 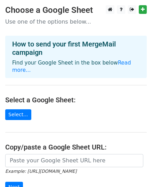 What do you see at coordinates (74, 161) in the screenshot?
I see `input: Paste your Google Sheet URL here` at bounding box center [74, 161].